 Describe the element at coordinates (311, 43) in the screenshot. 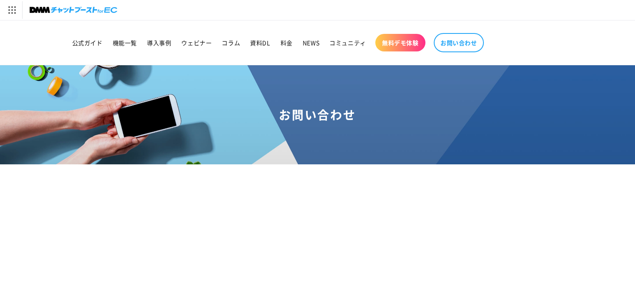

I see `span: NEWS` at that location.